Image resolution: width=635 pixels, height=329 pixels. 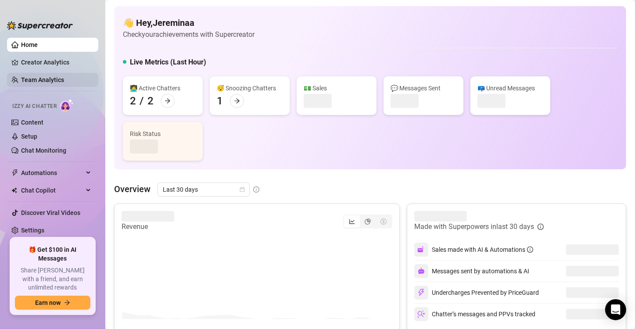 I want to click on div: 👩‍💻 Active Chatters, so click(x=163, y=88).